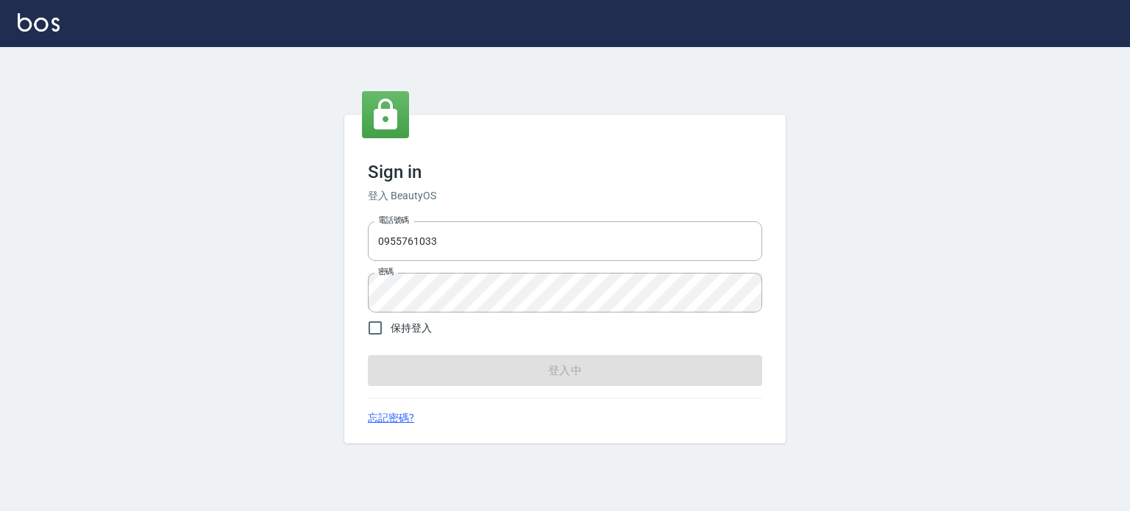 The height and width of the screenshot is (511, 1130). What do you see at coordinates (411, 328) in the screenshot?
I see `span: 保持登入` at bounding box center [411, 328].